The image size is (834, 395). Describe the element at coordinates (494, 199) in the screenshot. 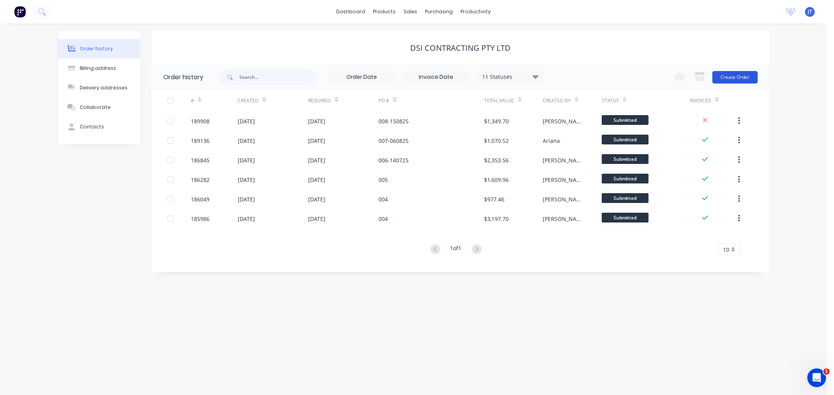

I see `div: $977.46` at that location.